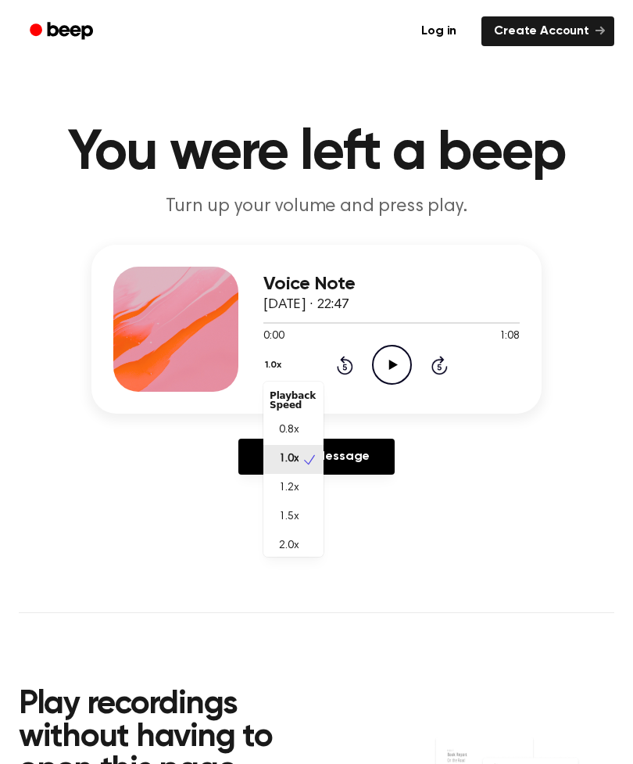  What do you see at coordinates (288, 546) in the screenshot?
I see `span: 2.0x` at bounding box center [288, 546].